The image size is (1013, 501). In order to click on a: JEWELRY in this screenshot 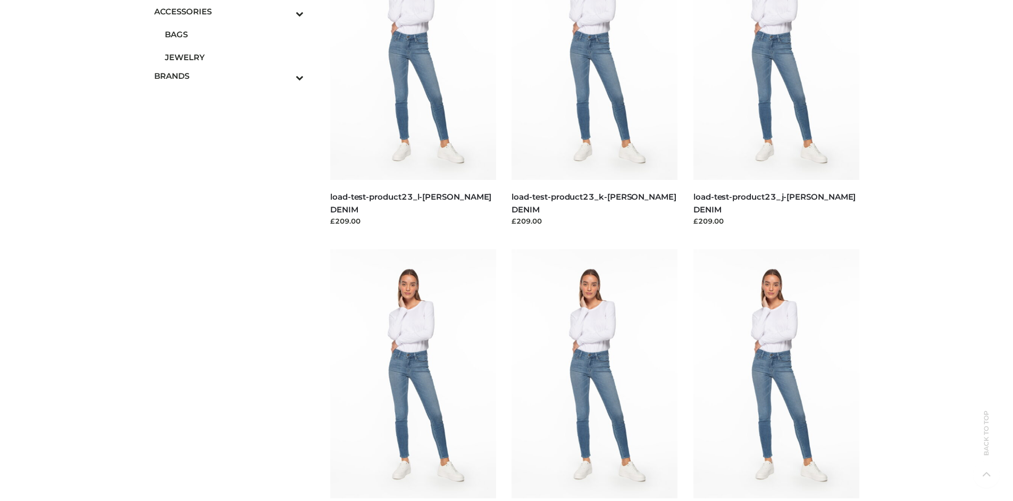, I will do `click(235, 57)`.